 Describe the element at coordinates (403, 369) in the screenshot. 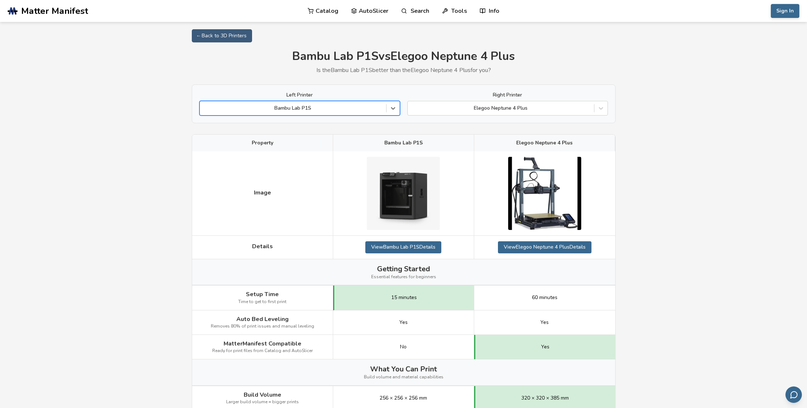

I see `span: What You Can Print` at that location.